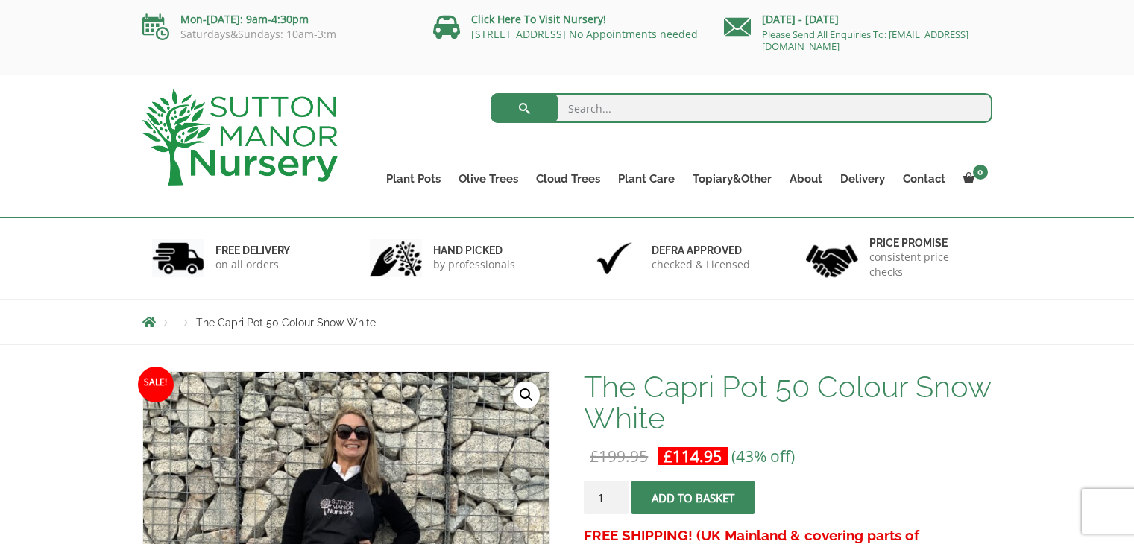 Image resolution: width=1134 pixels, height=544 pixels. What do you see at coordinates (614, 258) in the screenshot?
I see `img: 3.jpg` at bounding box center [614, 258].